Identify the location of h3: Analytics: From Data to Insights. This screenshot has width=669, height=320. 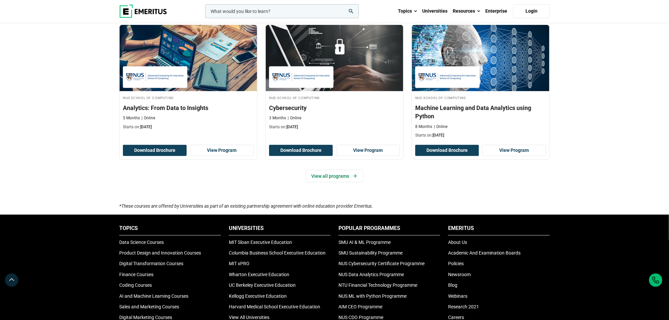
(188, 108).